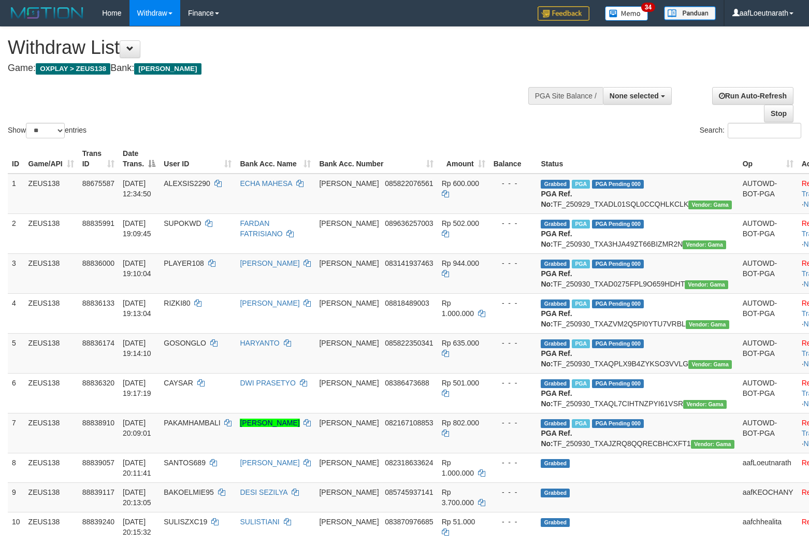  I want to click on td: TF_250930_TXAQPLX9B4ZYKSO3VVLG, so click(637, 353).